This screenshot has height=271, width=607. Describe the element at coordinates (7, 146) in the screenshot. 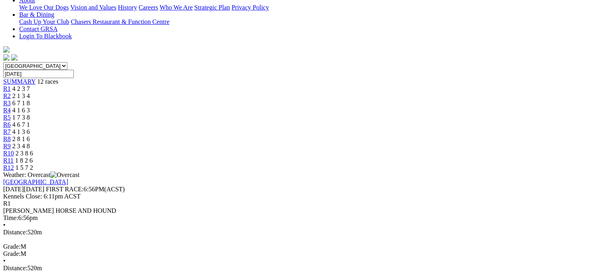

I see `a: R9` at that location.